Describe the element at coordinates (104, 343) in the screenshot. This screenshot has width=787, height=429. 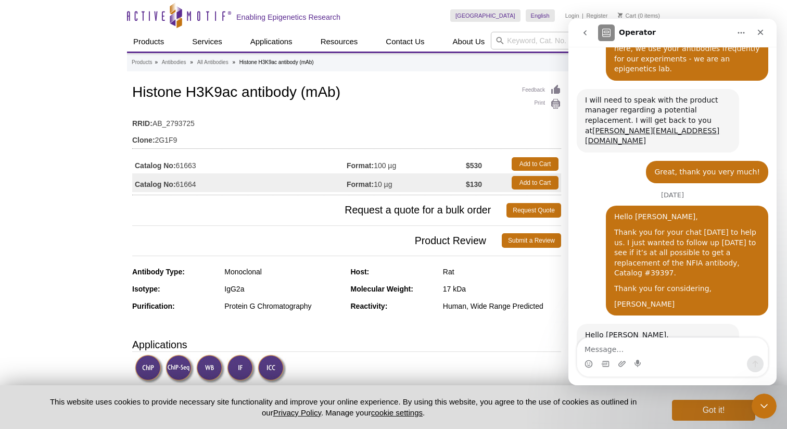
I see `div: Madeleine says…` at that location.